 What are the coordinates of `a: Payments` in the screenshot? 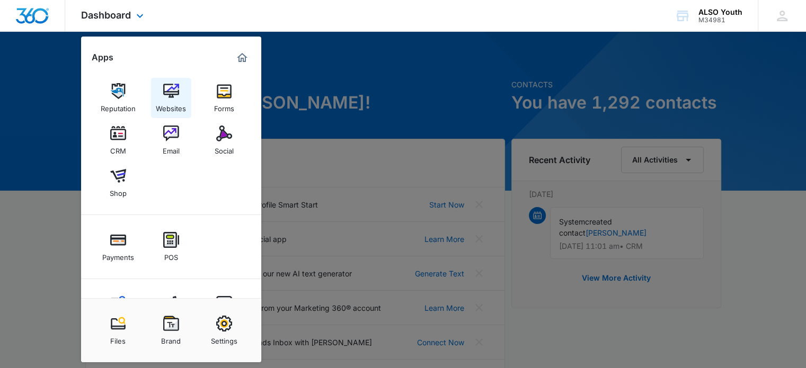 It's located at (118, 247).